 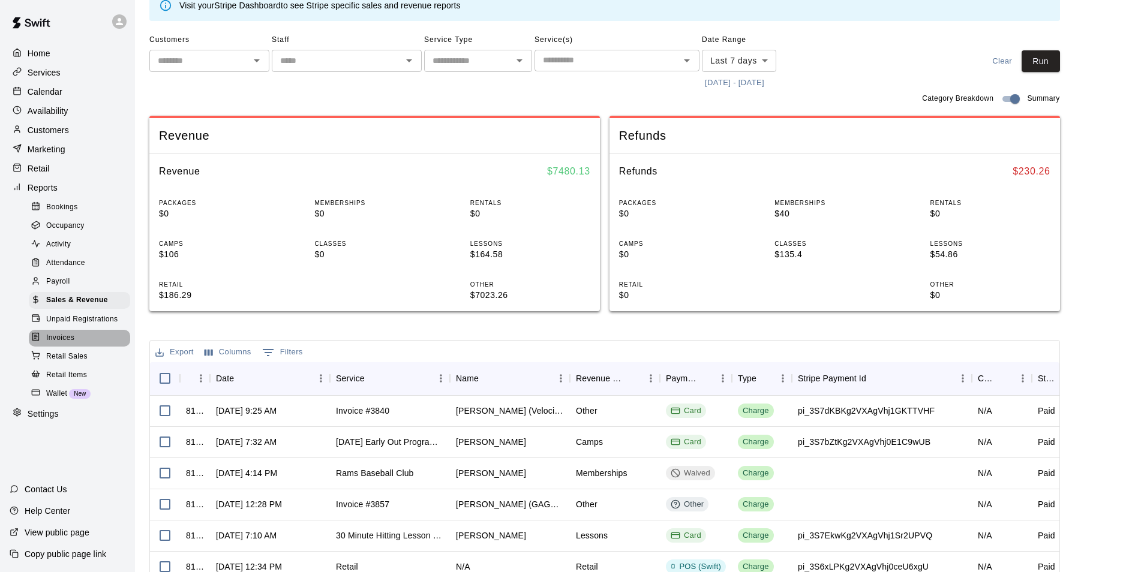 What do you see at coordinates (246, 473) in the screenshot?
I see `div: Sep 14, 2025, 4:14 PM` at bounding box center [246, 473].